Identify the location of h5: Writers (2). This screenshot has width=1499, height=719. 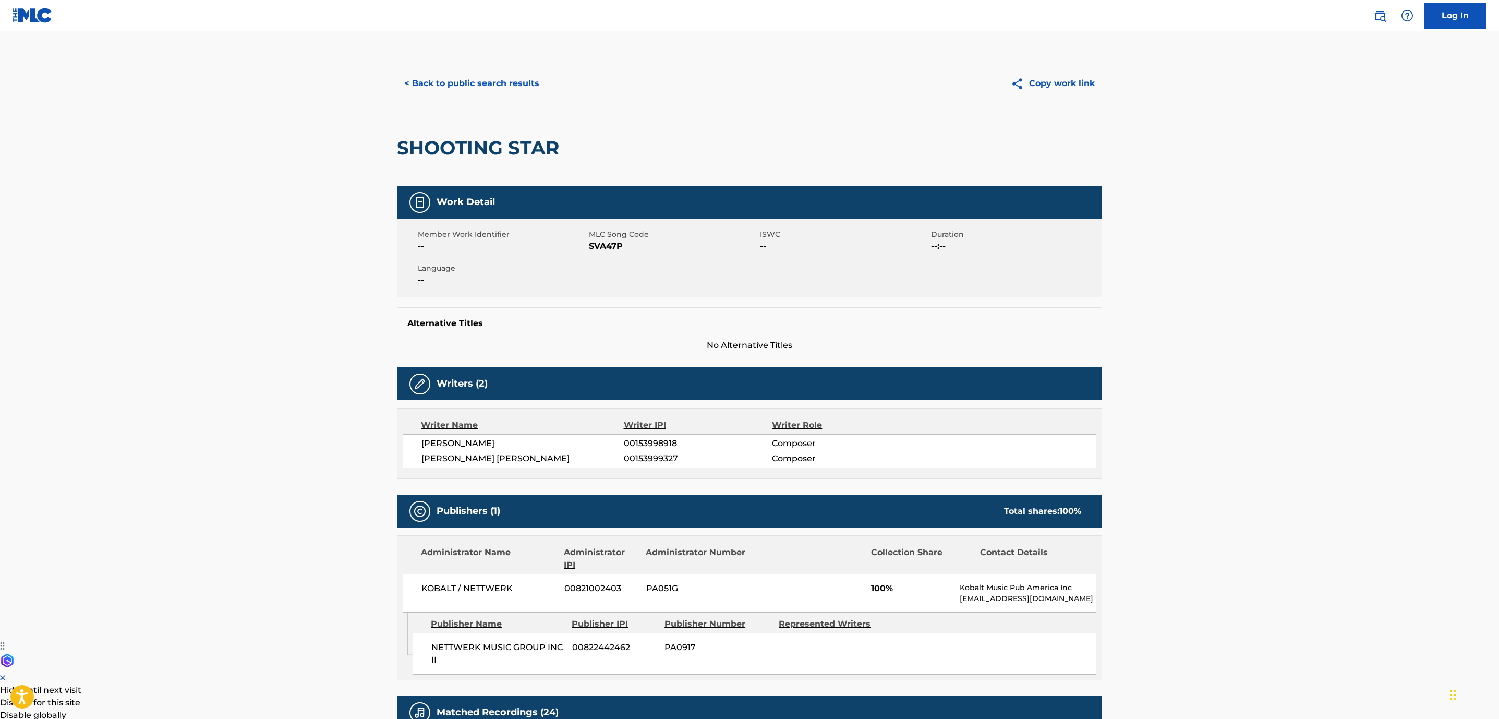
(462, 383).